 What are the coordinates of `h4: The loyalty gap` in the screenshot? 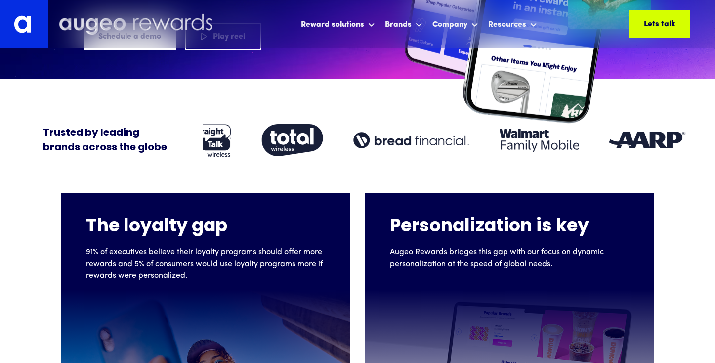 It's located at (206, 227).